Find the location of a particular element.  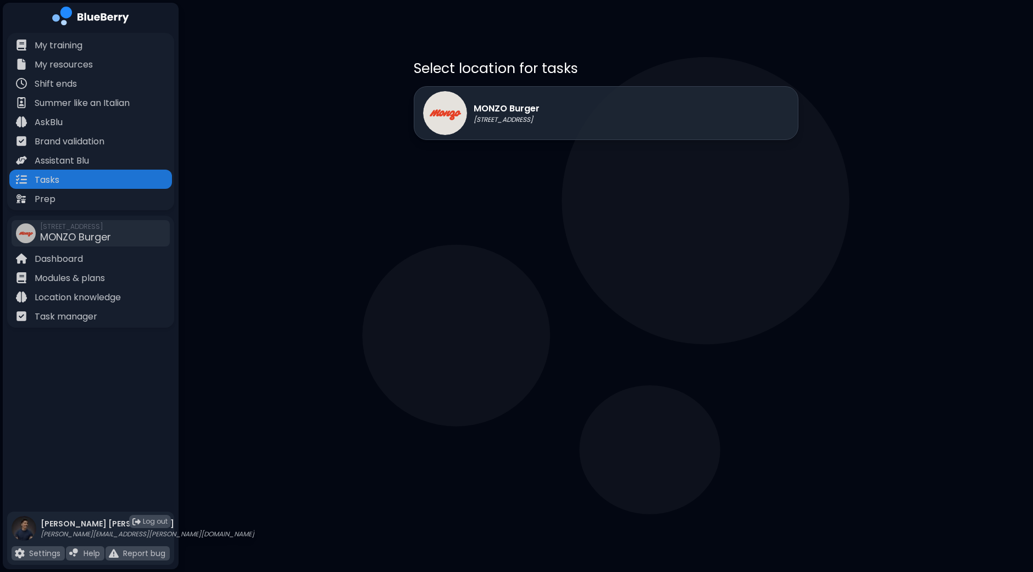

p: Tasks is located at coordinates (47, 180).